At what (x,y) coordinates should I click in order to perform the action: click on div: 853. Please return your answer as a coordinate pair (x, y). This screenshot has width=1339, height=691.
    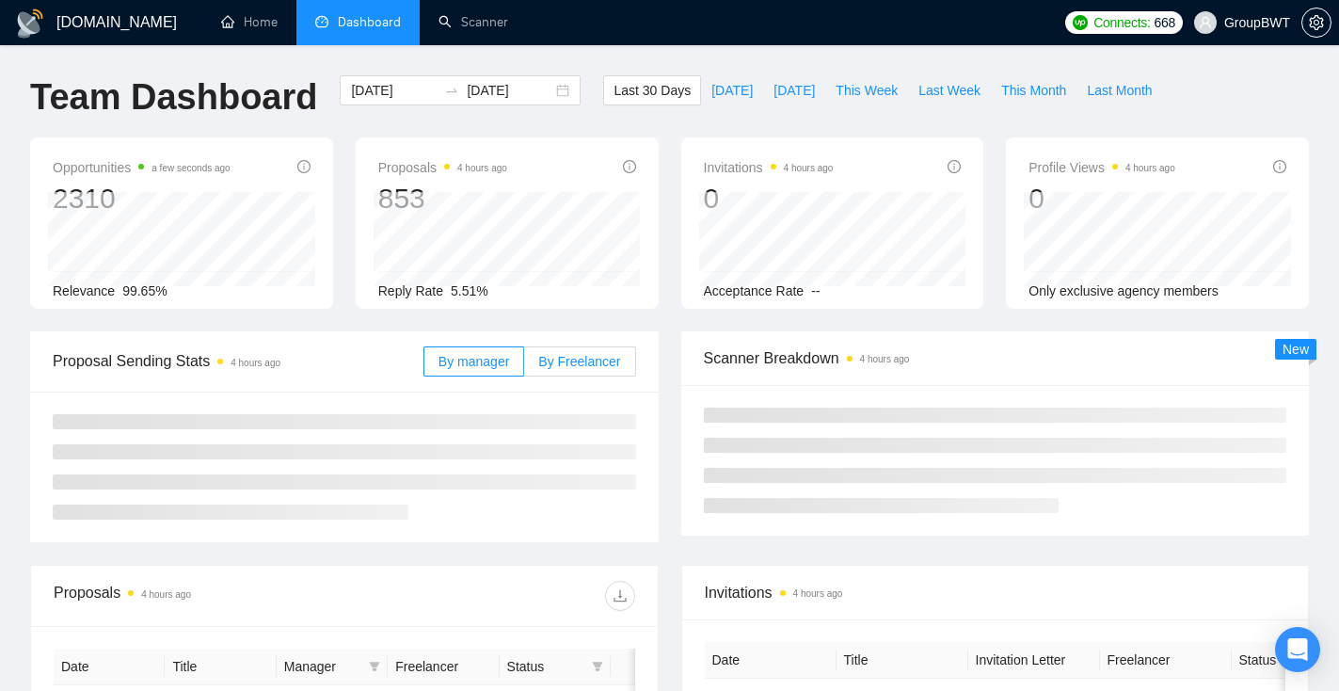
    Looking at the image, I should click on (442, 199).